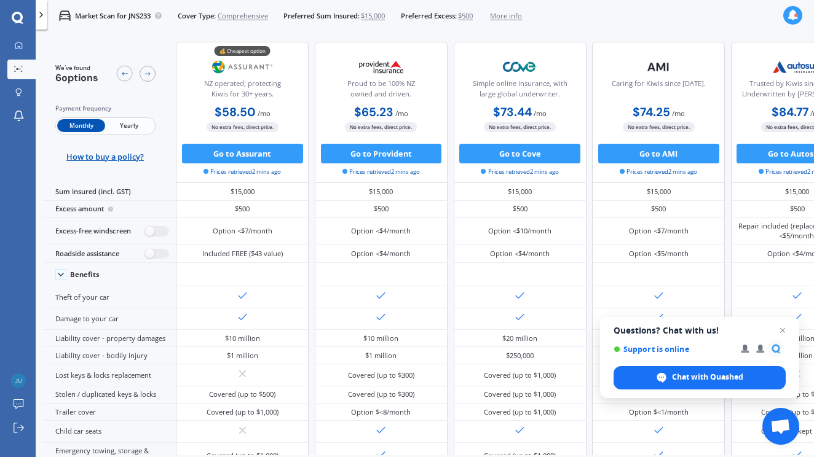  What do you see at coordinates (242, 154) in the screenshot?
I see `button: Go to Assurant` at bounding box center [242, 154].